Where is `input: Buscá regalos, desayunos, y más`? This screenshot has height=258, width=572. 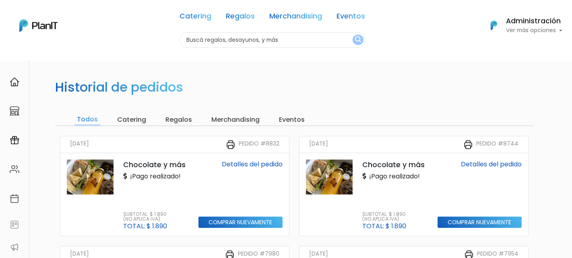
input: Buscá regalos, desayunos, y más is located at coordinates (272, 40).